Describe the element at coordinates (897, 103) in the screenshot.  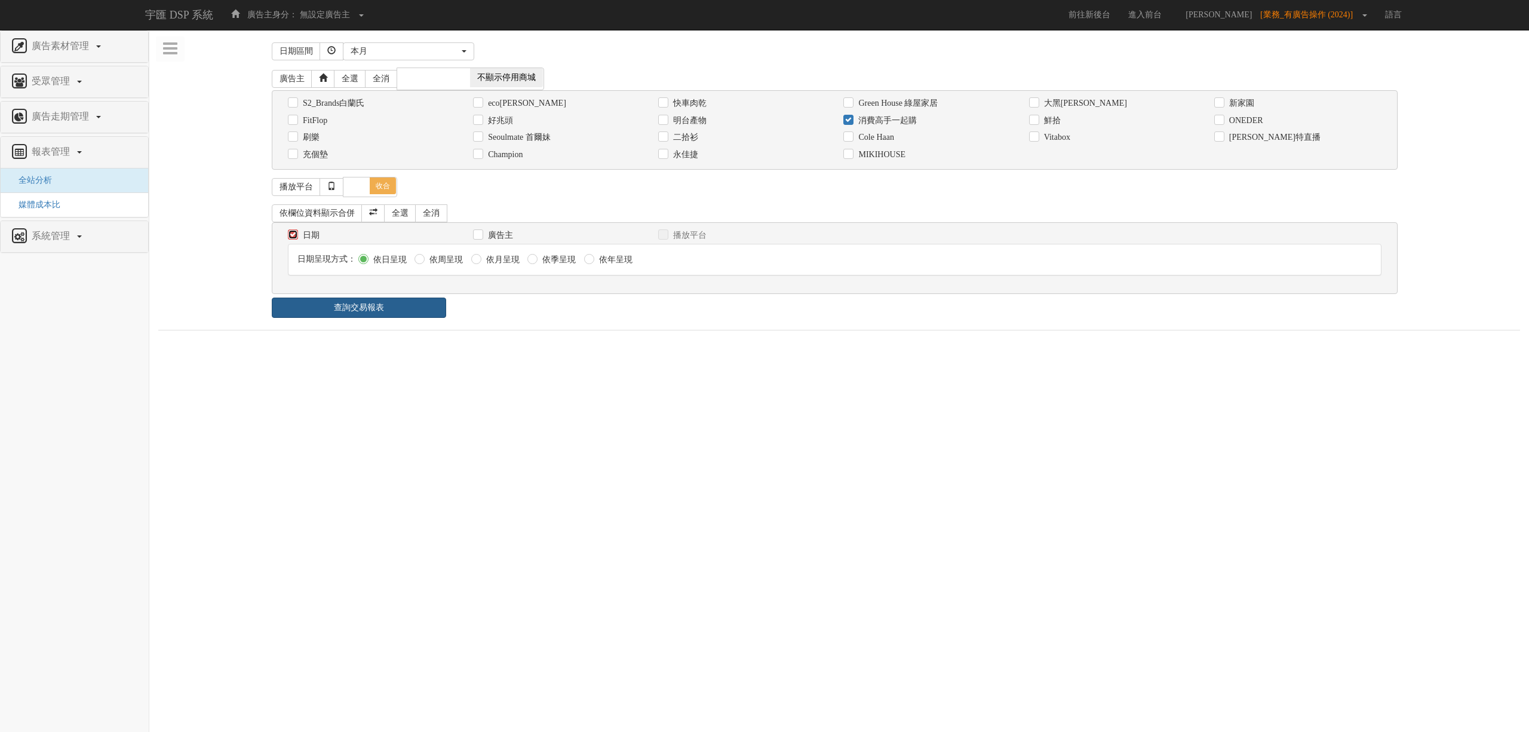
I see `label: Green House 綠屋家居` at that location.